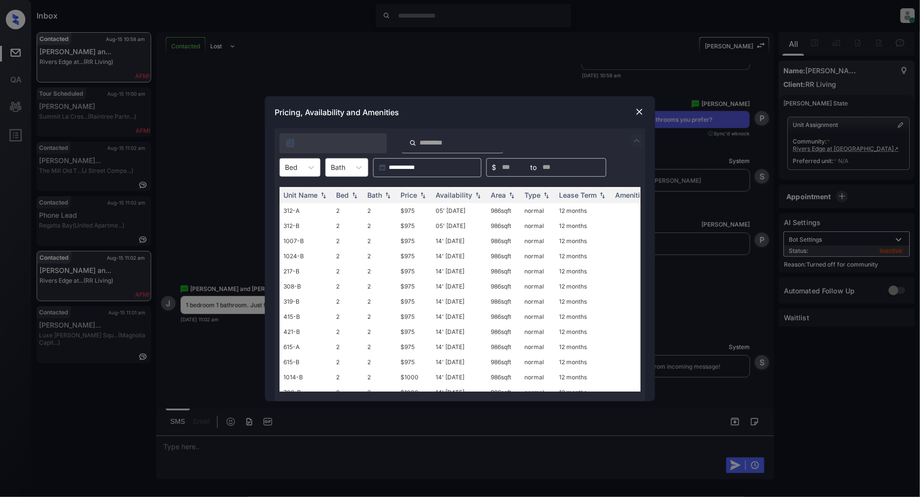 The image size is (920, 497). Describe the element at coordinates (306, 377) in the screenshot. I see `td: 1014-B` at that location.